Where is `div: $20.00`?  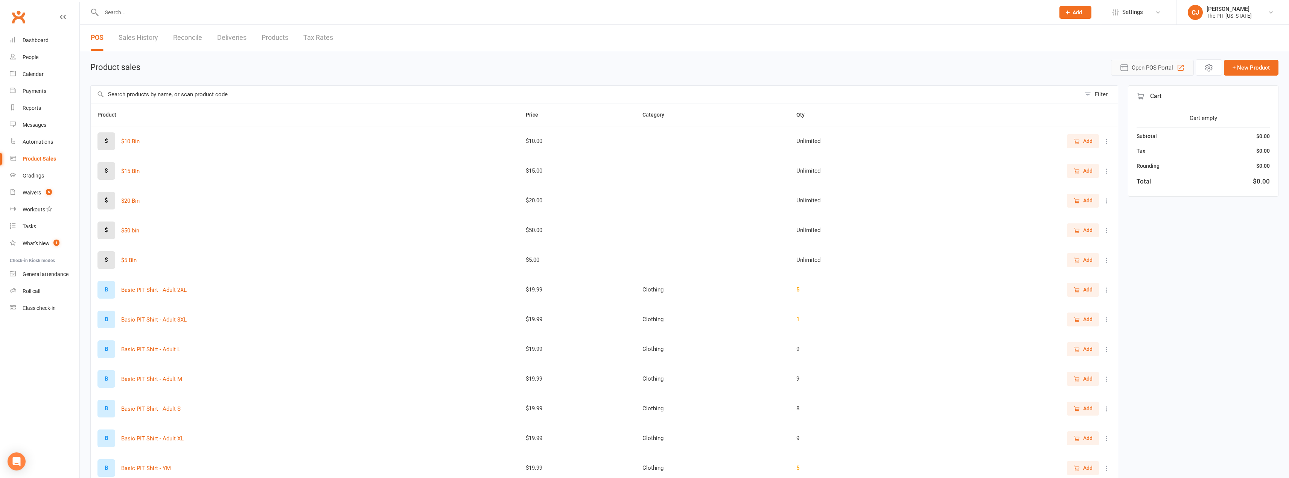
div: $20.00 is located at coordinates (577, 201).